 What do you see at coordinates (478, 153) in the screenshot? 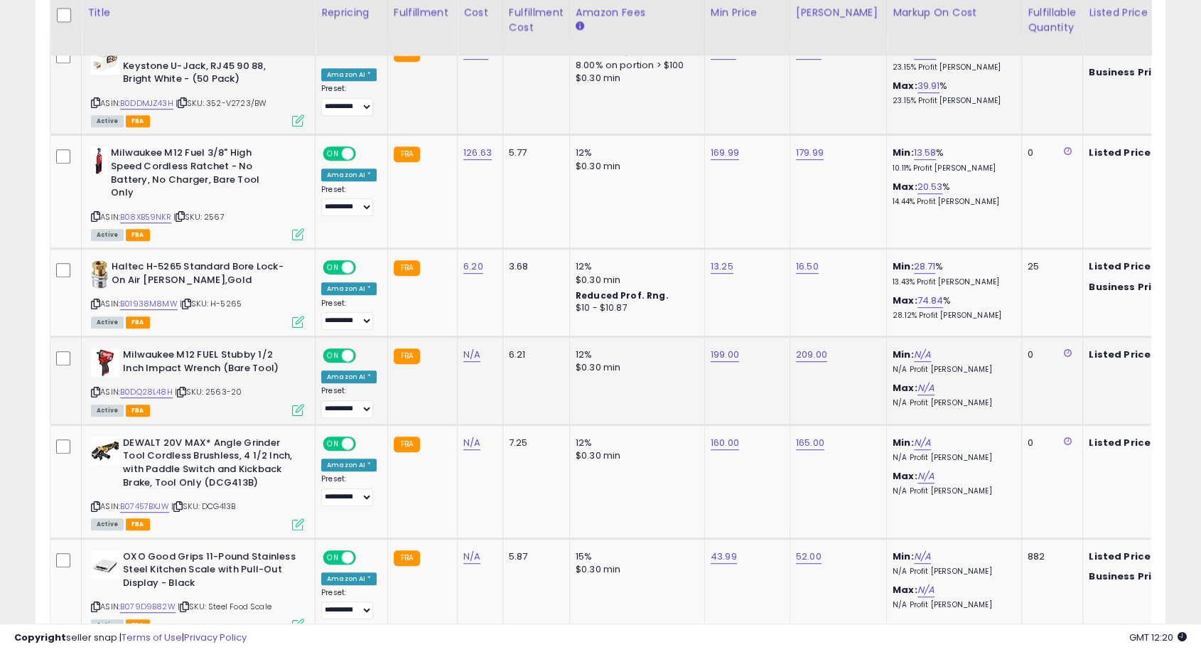
I see `a: 126.63` at bounding box center [478, 153].